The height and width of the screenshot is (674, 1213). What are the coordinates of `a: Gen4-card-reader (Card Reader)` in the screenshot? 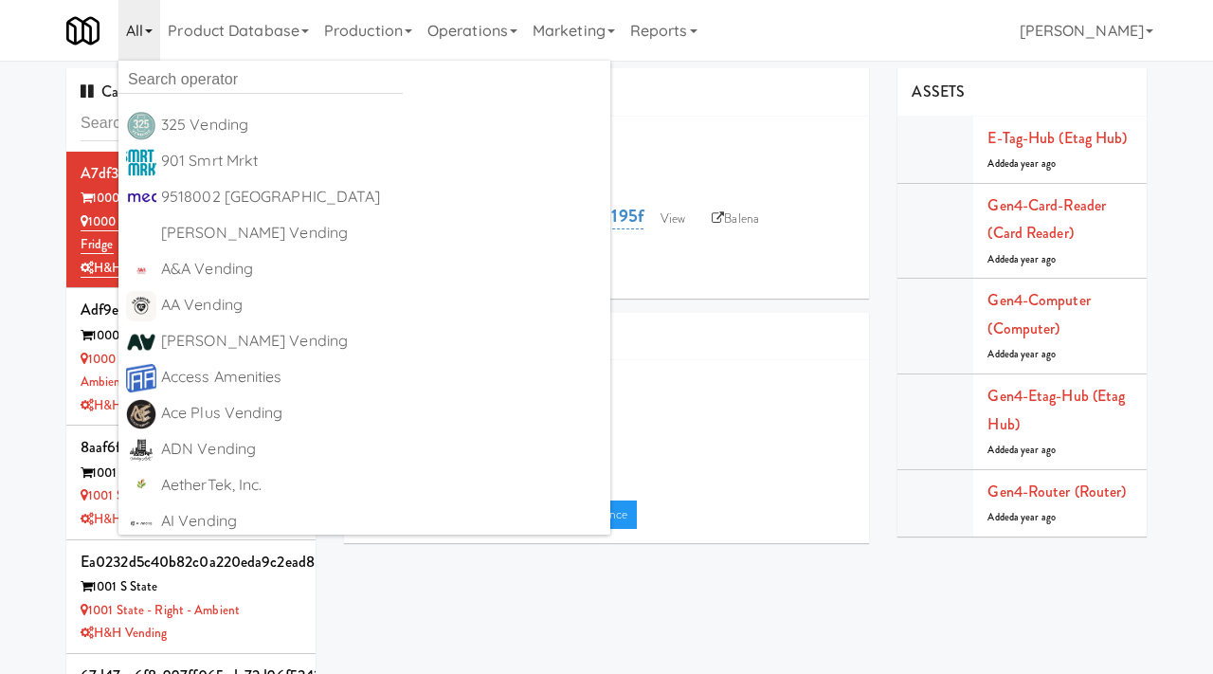 It's located at (1046, 219).